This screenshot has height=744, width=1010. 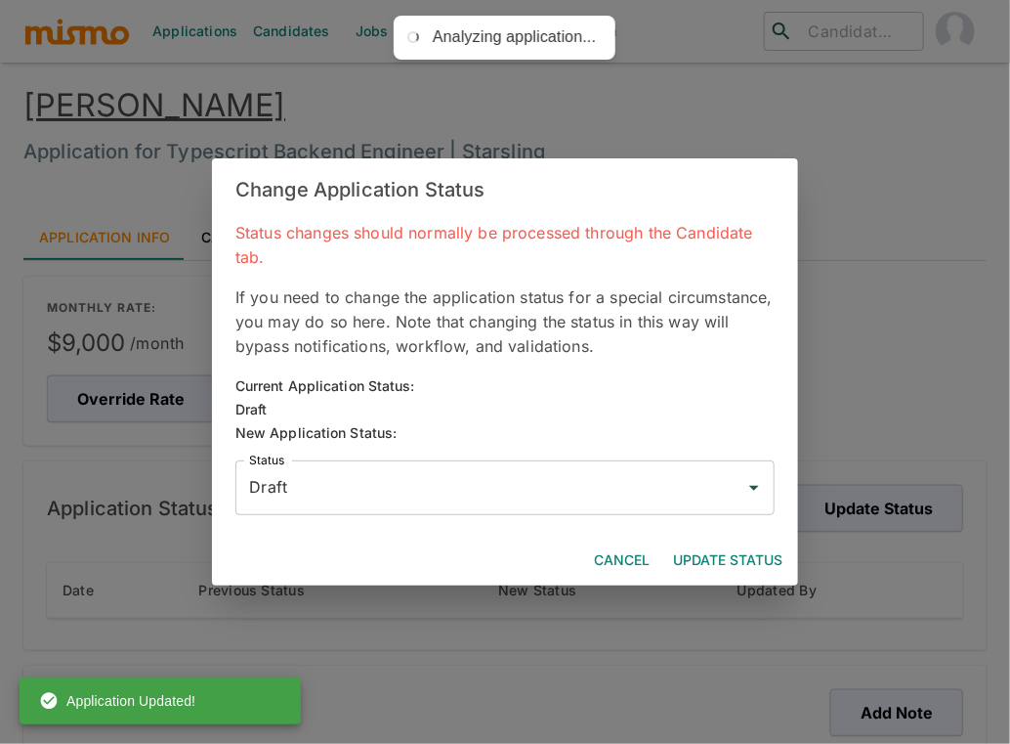 What do you see at coordinates (117, 701) in the screenshot?
I see `div: Application Updated!` at bounding box center [117, 701].